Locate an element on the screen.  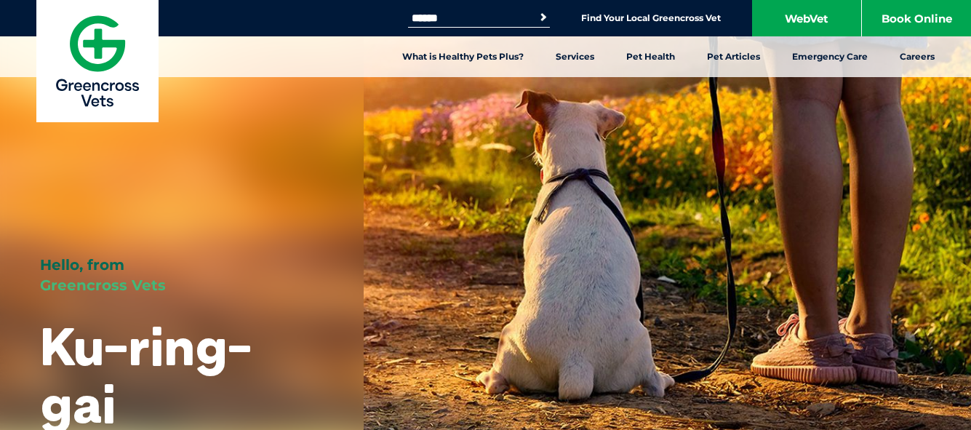
a: Pet Health is located at coordinates (651, 57).